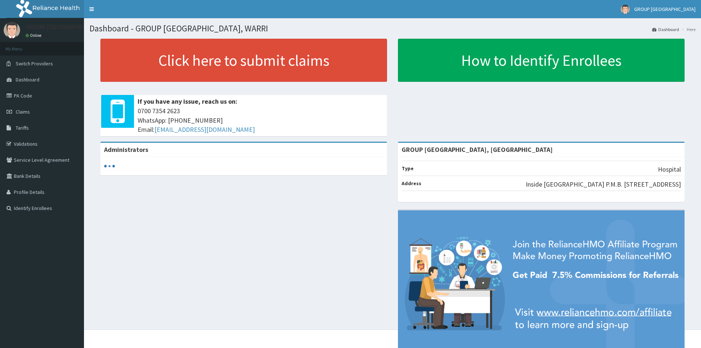 Image resolution: width=701 pixels, height=348 pixels. I want to click on li: Here, so click(687, 29).